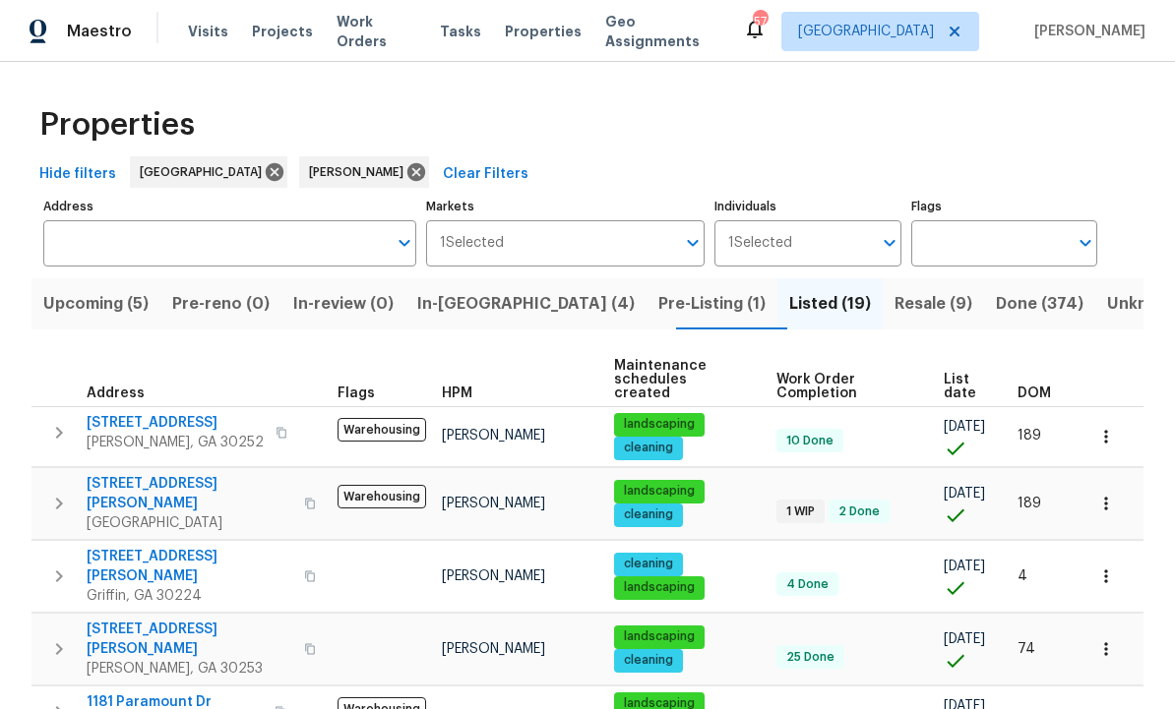  I want to click on span: Upcoming (5), so click(95, 304).